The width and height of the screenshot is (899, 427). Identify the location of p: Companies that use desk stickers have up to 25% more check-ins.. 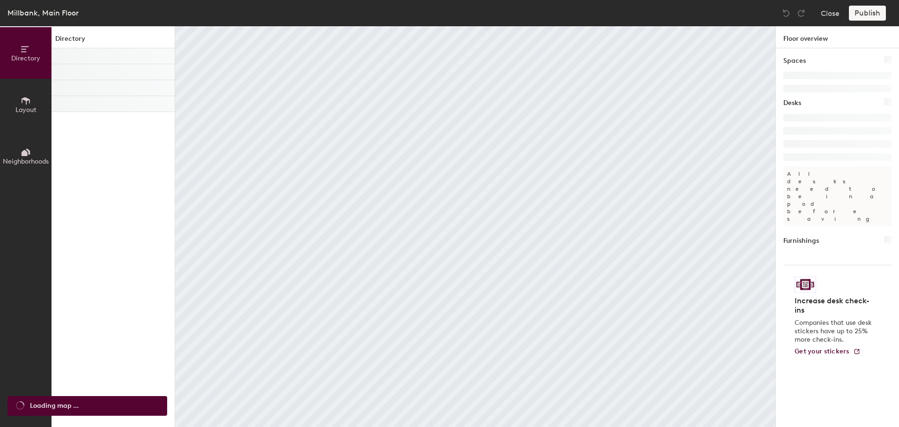
(835, 331).